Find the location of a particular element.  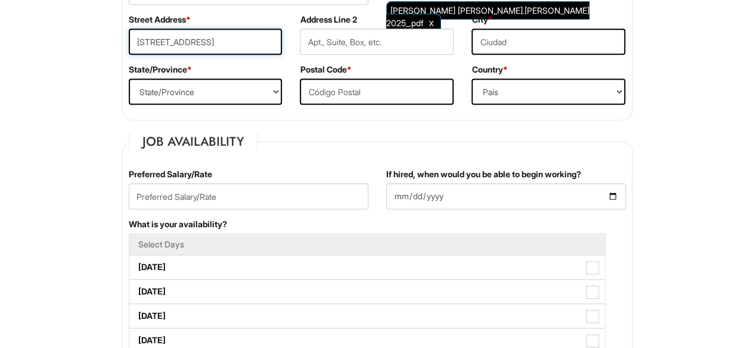

input: Ciudad is located at coordinates (548, 42).